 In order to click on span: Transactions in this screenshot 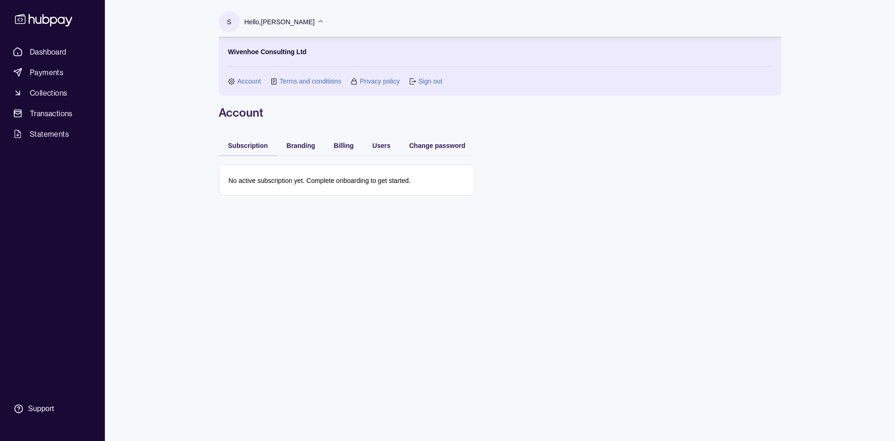, I will do `click(51, 113)`.